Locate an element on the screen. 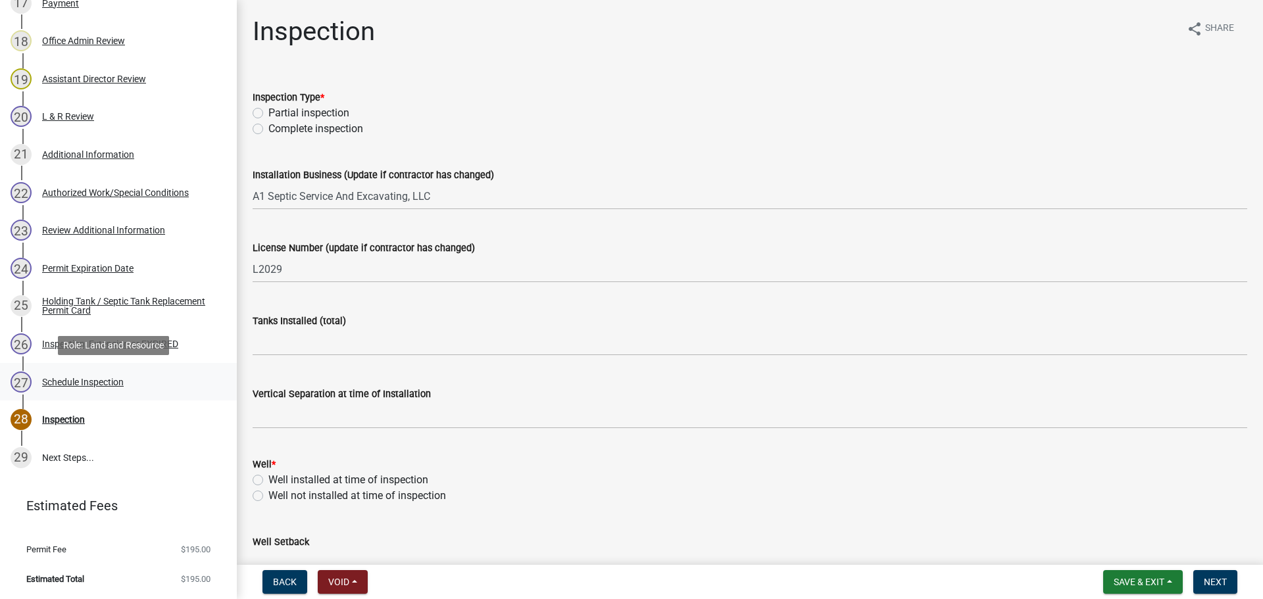  div: Holding Tank / Septic Tank Replacement Permit Card is located at coordinates (129, 306).